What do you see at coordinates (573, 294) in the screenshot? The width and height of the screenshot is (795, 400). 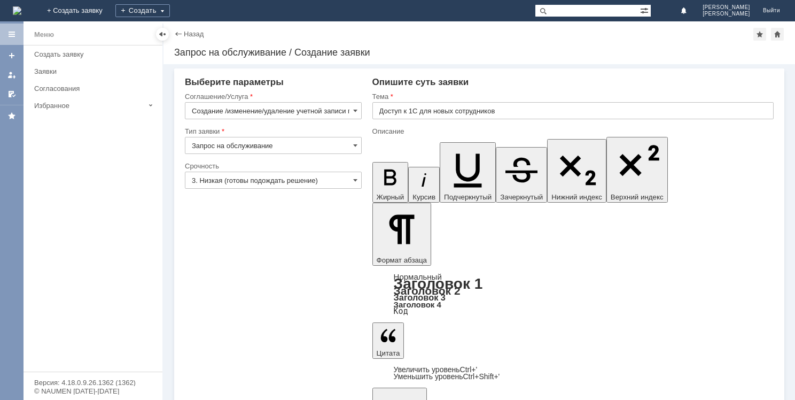 I see `div: Формат абзаца` at bounding box center [573, 294].